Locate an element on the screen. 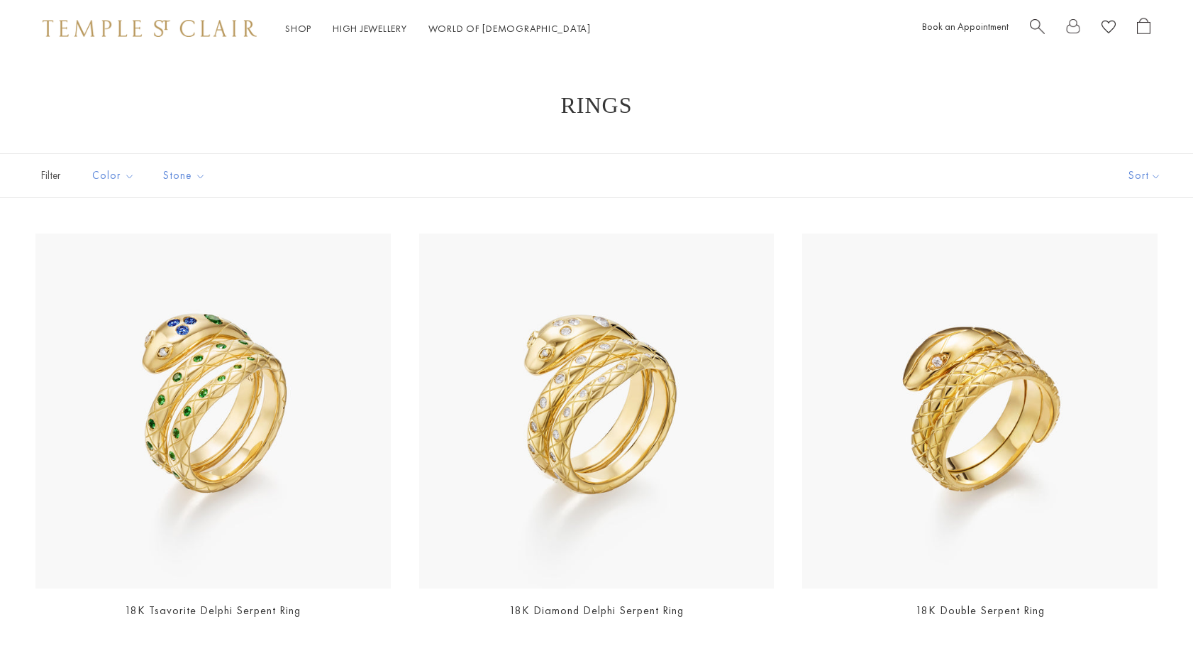 The width and height of the screenshot is (1193, 661). button: Color is located at coordinates (114, 175).